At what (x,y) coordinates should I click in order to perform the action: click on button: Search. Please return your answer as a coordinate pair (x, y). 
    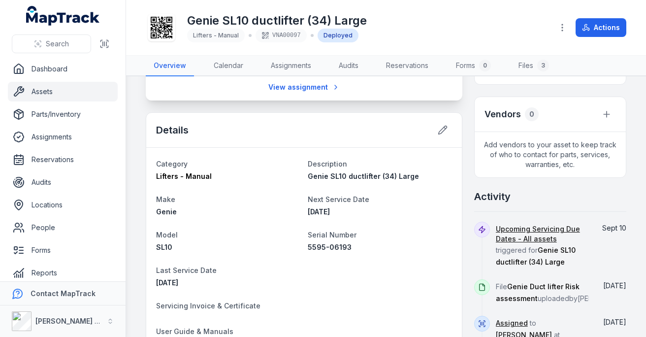
    Looking at the image, I should click on (51, 44).